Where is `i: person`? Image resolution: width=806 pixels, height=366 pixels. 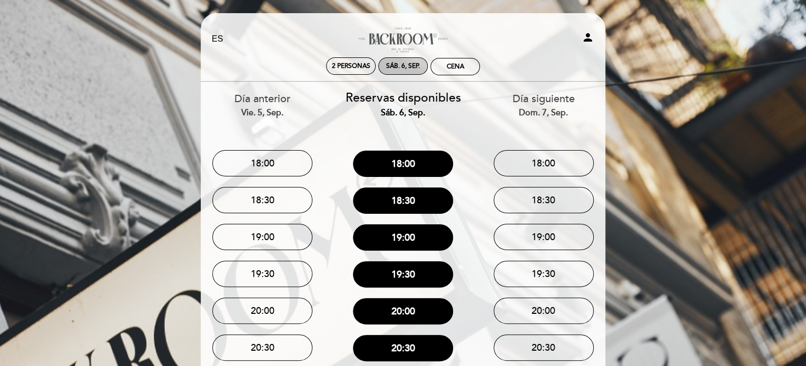 i: person is located at coordinates (588, 37).